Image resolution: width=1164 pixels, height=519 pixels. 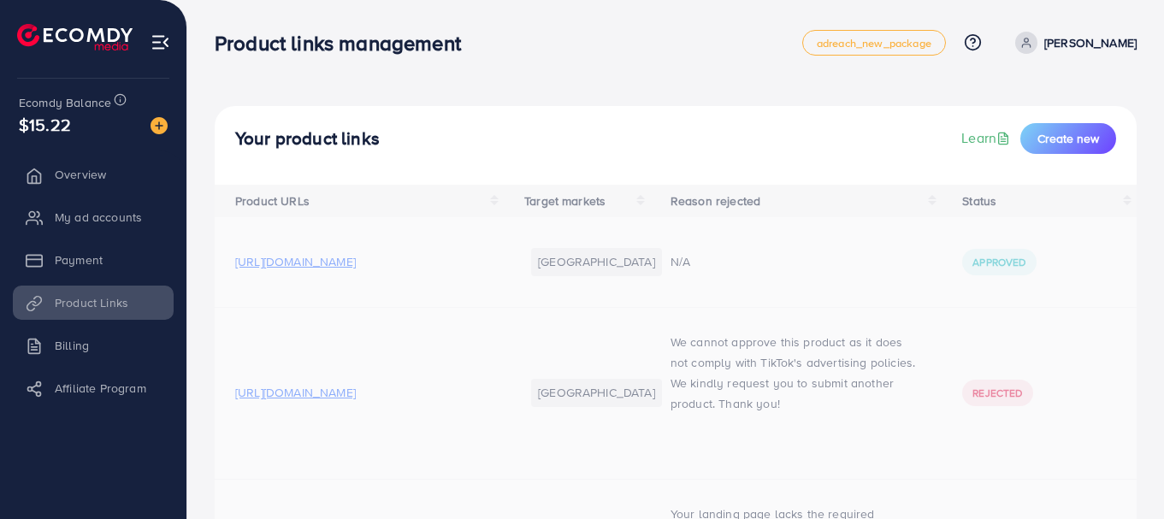 What do you see at coordinates (874, 43) in the screenshot?
I see `span: adreach_new_package` at bounding box center [874, 43].